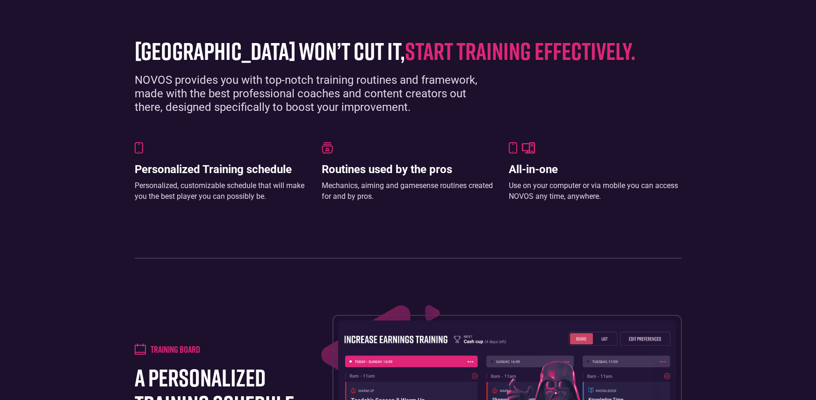 The height and width of the screenshot is (400, 816). What do you see at coordinates (221, 191) in the screenshot?
I see `div: Personalized, customizable schedule that will make you the best player you can possibly be.` at bounding box center [221, 191].